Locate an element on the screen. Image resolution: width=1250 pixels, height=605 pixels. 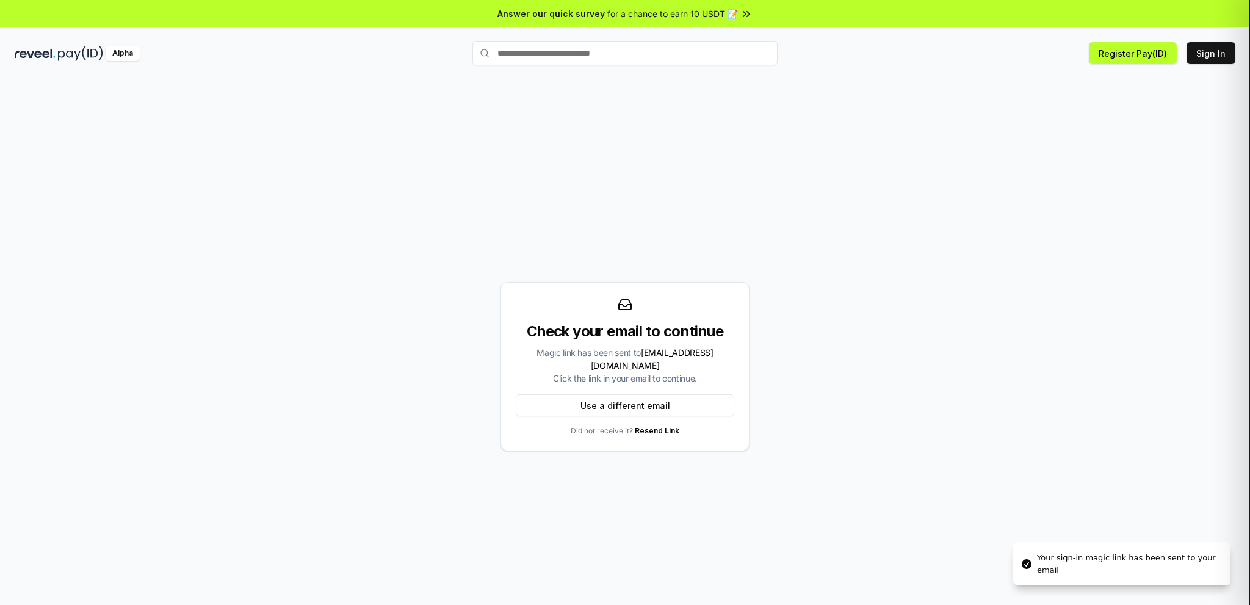
a: Resend Link is located at coordinates (657, 430).